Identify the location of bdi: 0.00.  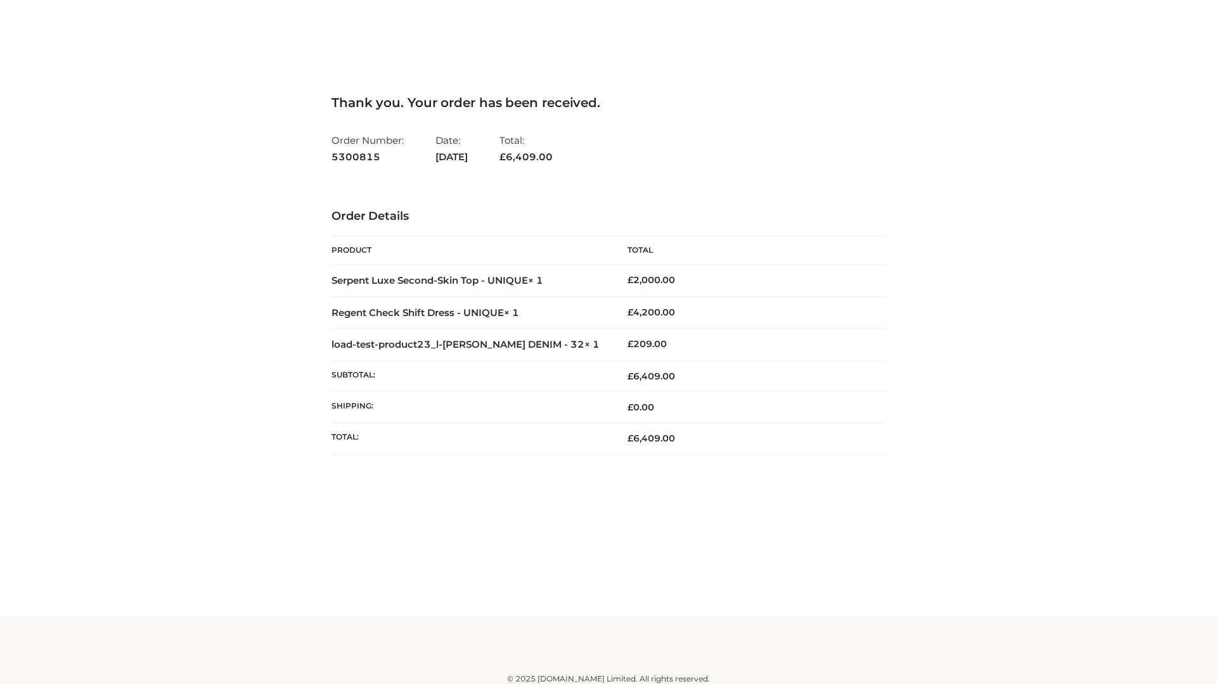
(641, 407).